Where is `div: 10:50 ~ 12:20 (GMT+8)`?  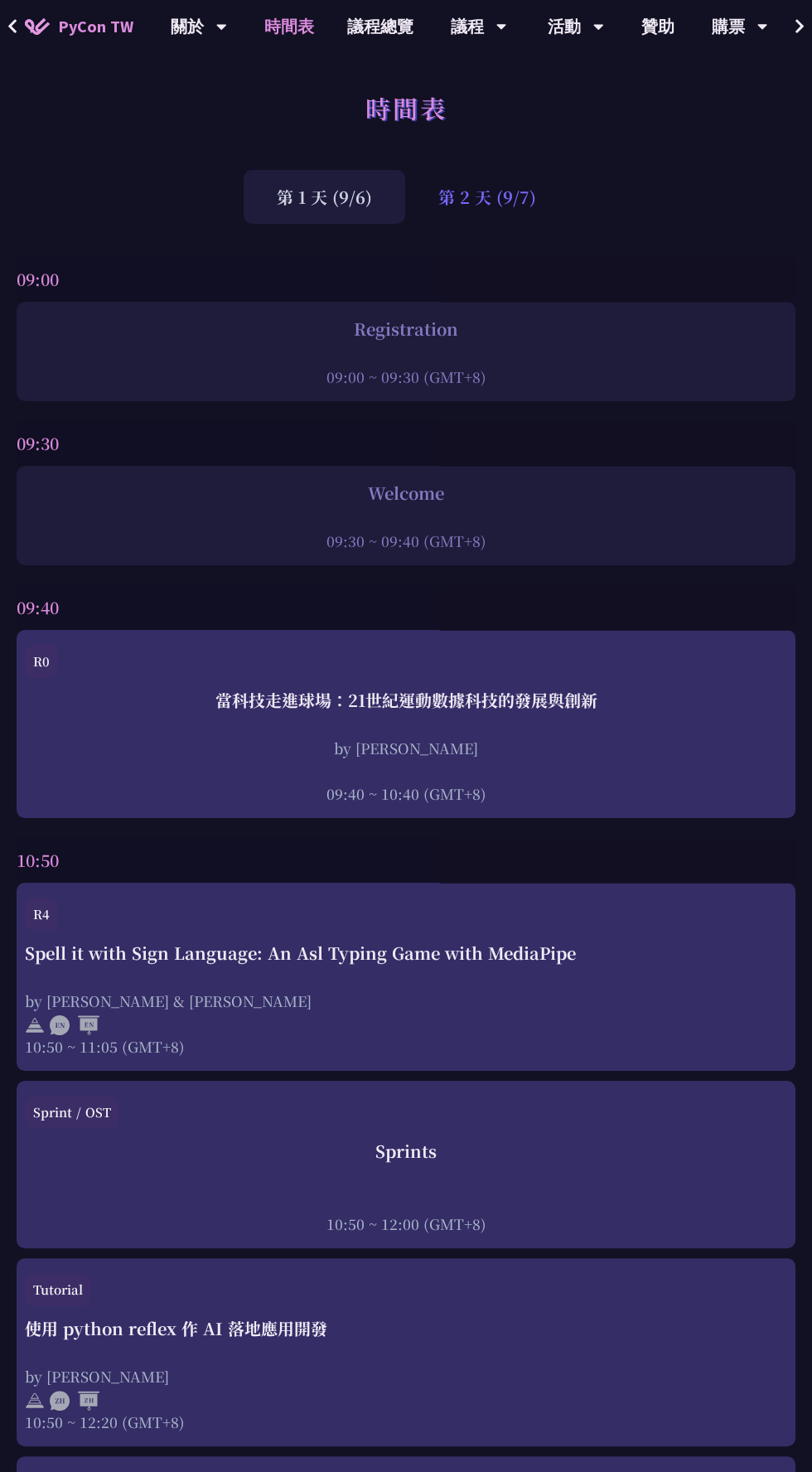 div: 10:50 ~ 12:20 (GMT+8) is located at coordinates (406, 1421).